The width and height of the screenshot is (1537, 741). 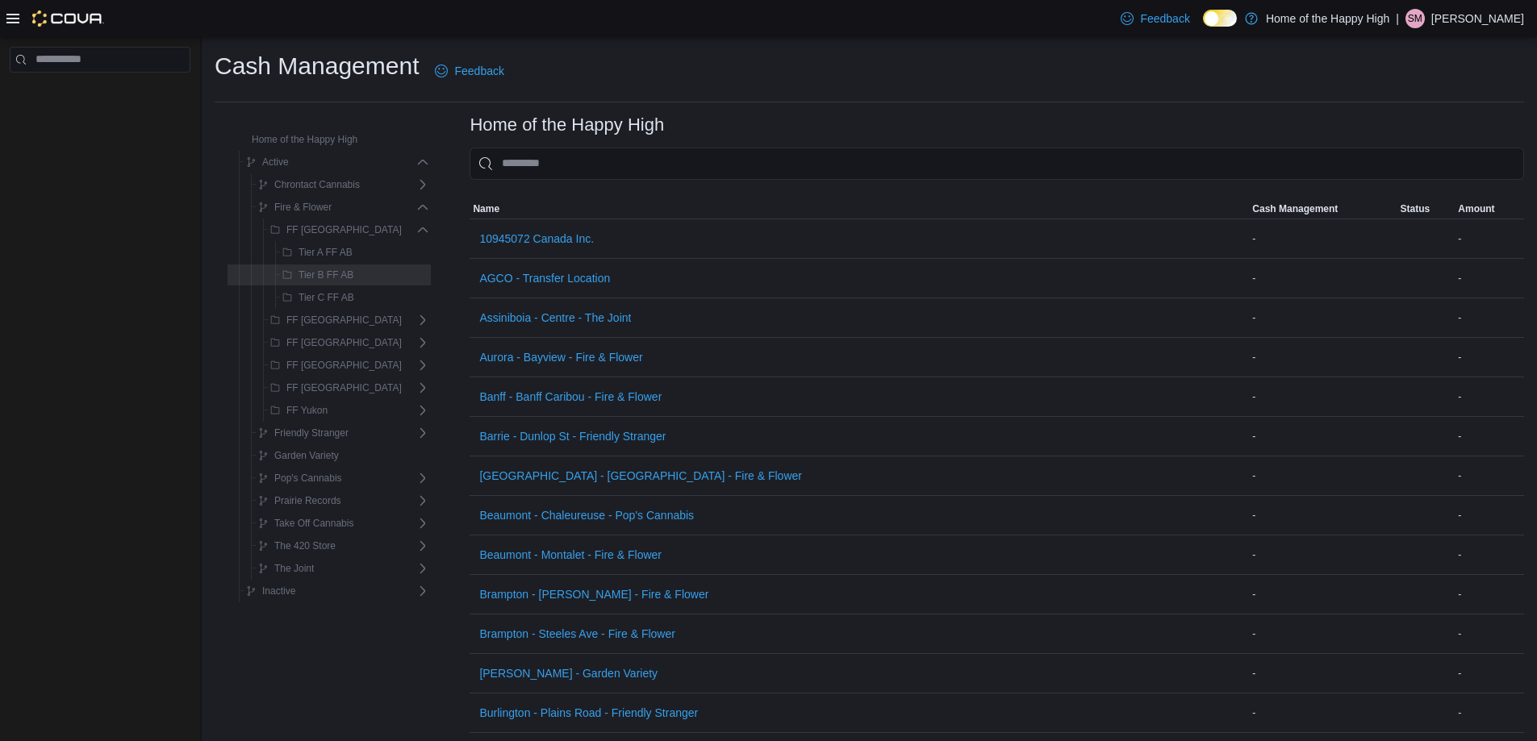 What do you see at coordinates (1415, 209) in the screenshot?
I see `span: Status` at bounding box center [1415, 209].